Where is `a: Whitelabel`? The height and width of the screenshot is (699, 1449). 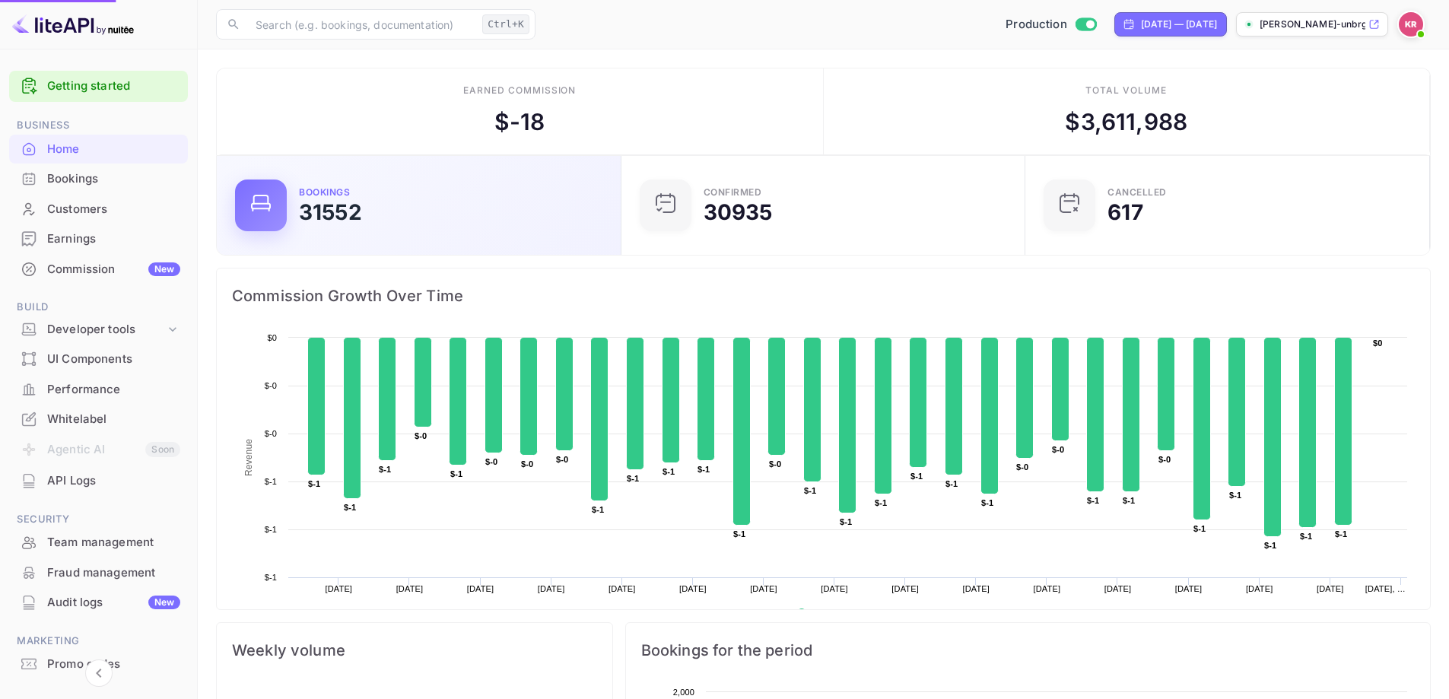
a: Whitelabel is located at coordinates (98, 418).